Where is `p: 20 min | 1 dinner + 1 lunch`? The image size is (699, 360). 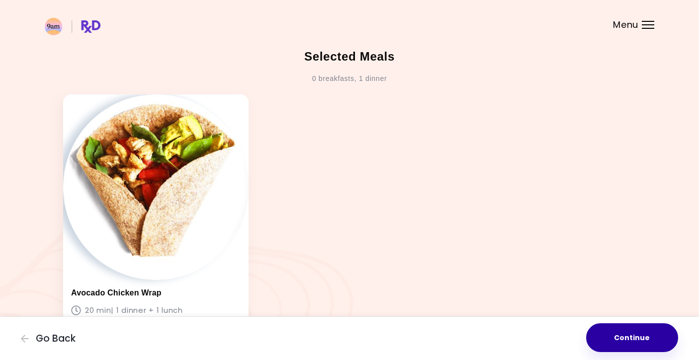 p: 20 min | 1 dinner + 1 lunch is located at coordinates (156, 311).